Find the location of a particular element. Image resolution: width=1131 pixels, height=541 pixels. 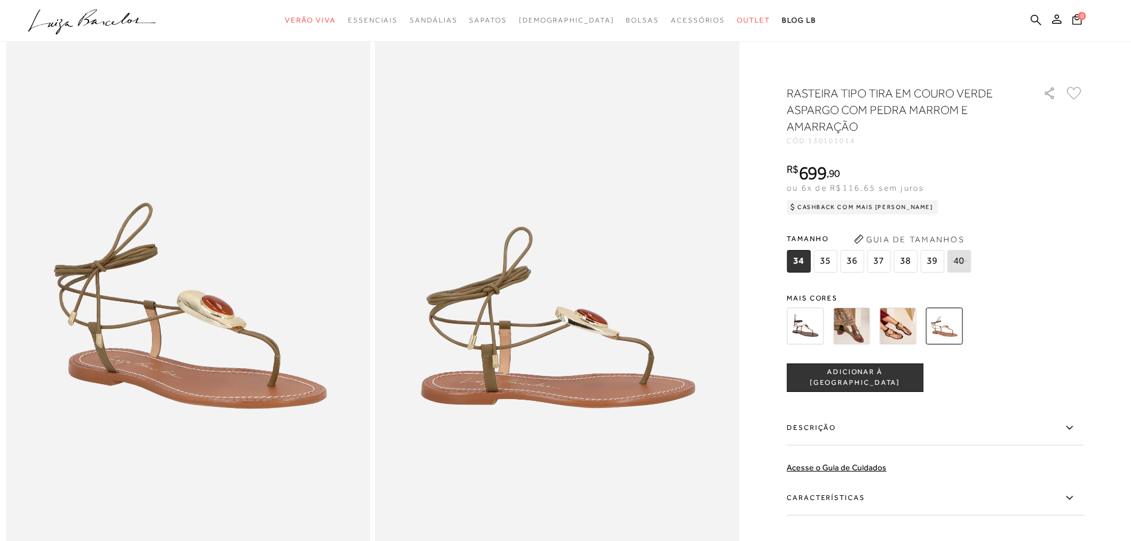

span: Mais cores is located at coordinates (935, 298).